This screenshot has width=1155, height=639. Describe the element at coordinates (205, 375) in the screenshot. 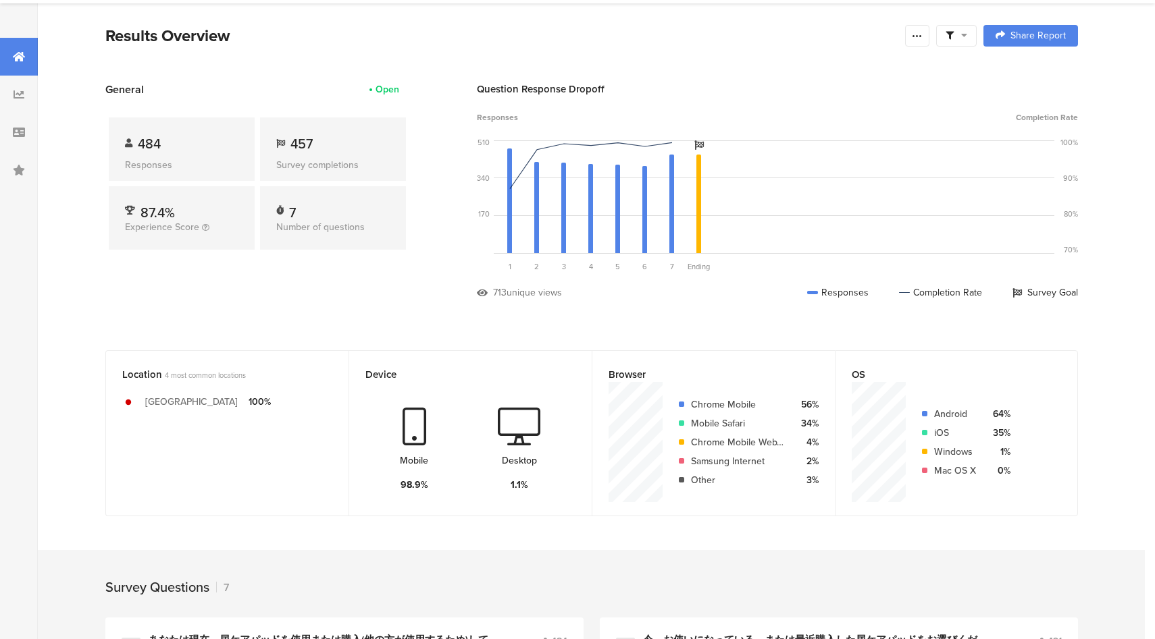

I see `span: 4 most common locations` at that location.